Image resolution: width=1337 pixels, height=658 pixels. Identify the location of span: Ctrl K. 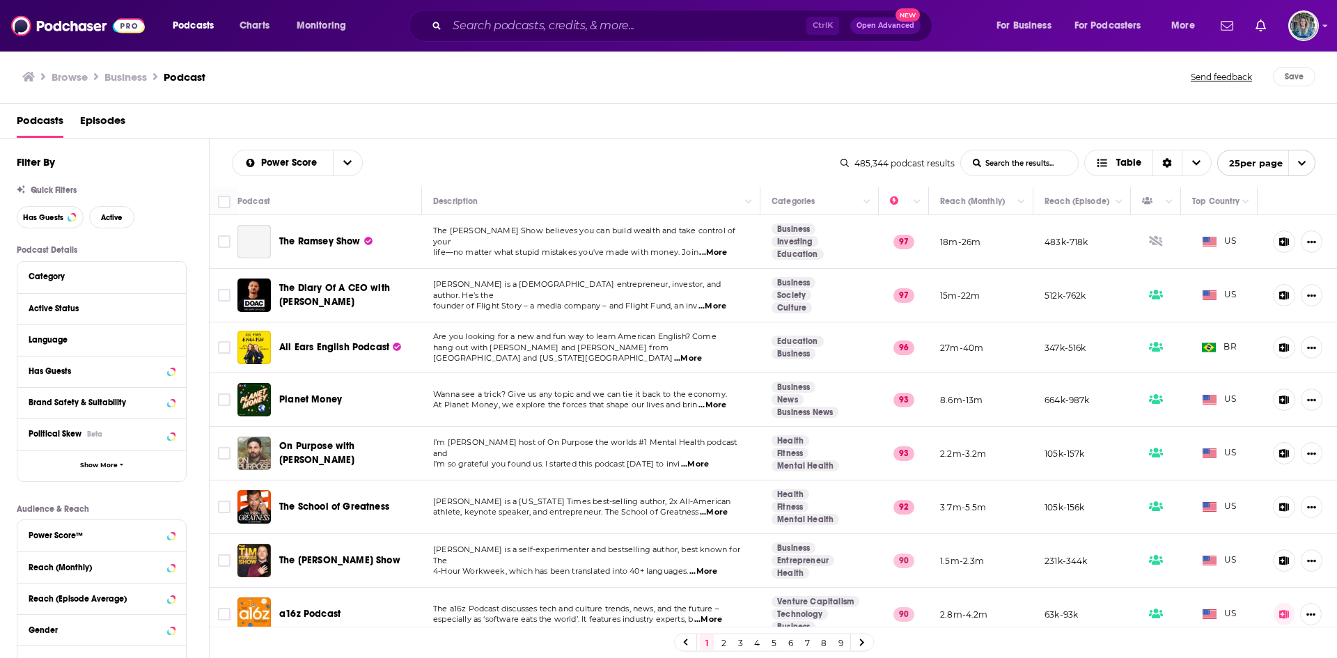
(822, 26).